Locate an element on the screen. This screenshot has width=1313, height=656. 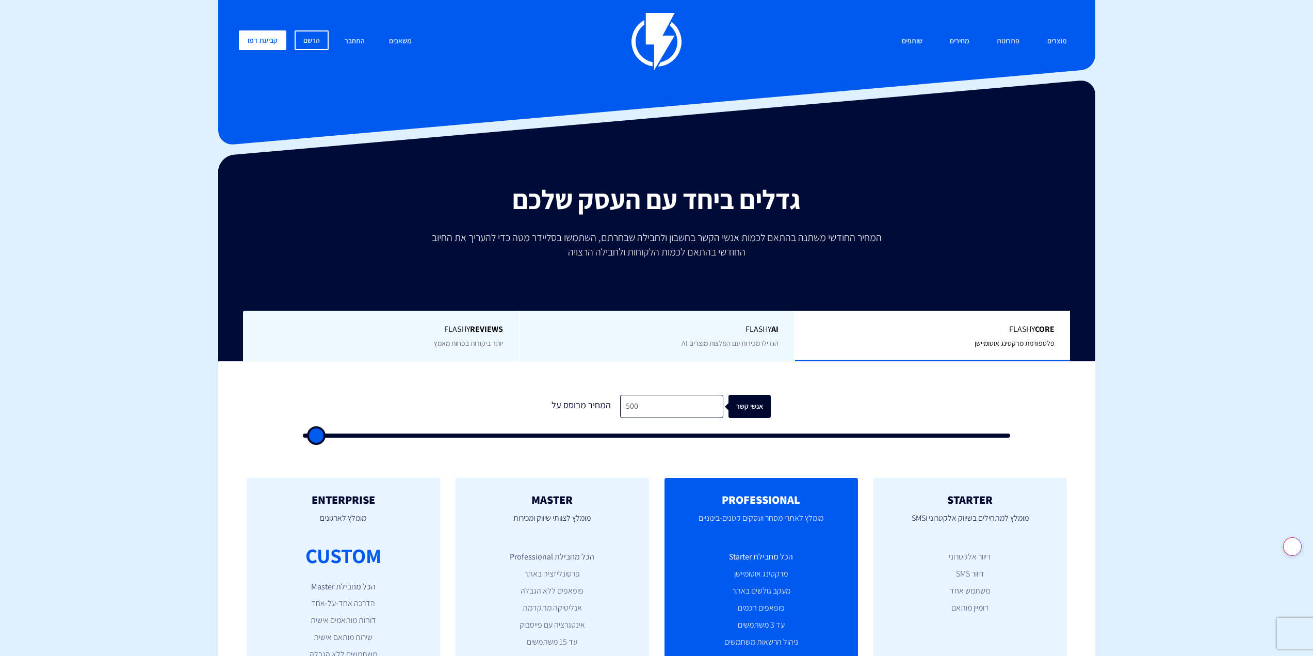
li: פרסונליזציה באתר is located at coordinates (552, 574).